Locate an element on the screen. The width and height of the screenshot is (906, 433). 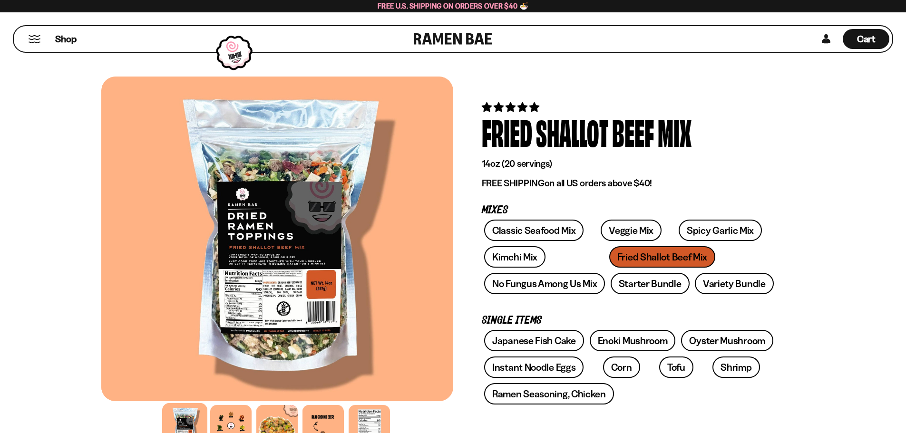
a: Shop is located at coordinates (66, 39).